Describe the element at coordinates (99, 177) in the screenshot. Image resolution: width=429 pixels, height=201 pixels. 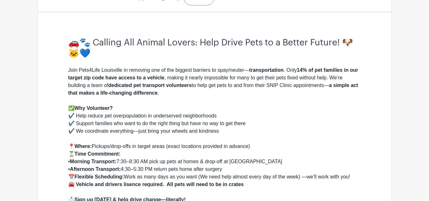
I see `strong: Flexible Scheduling:` at that location.